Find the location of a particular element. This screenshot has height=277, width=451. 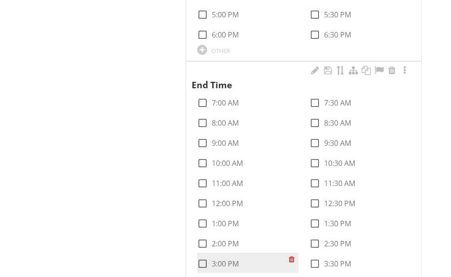

label: 8:00 AM is located at coordinates (225, 123).